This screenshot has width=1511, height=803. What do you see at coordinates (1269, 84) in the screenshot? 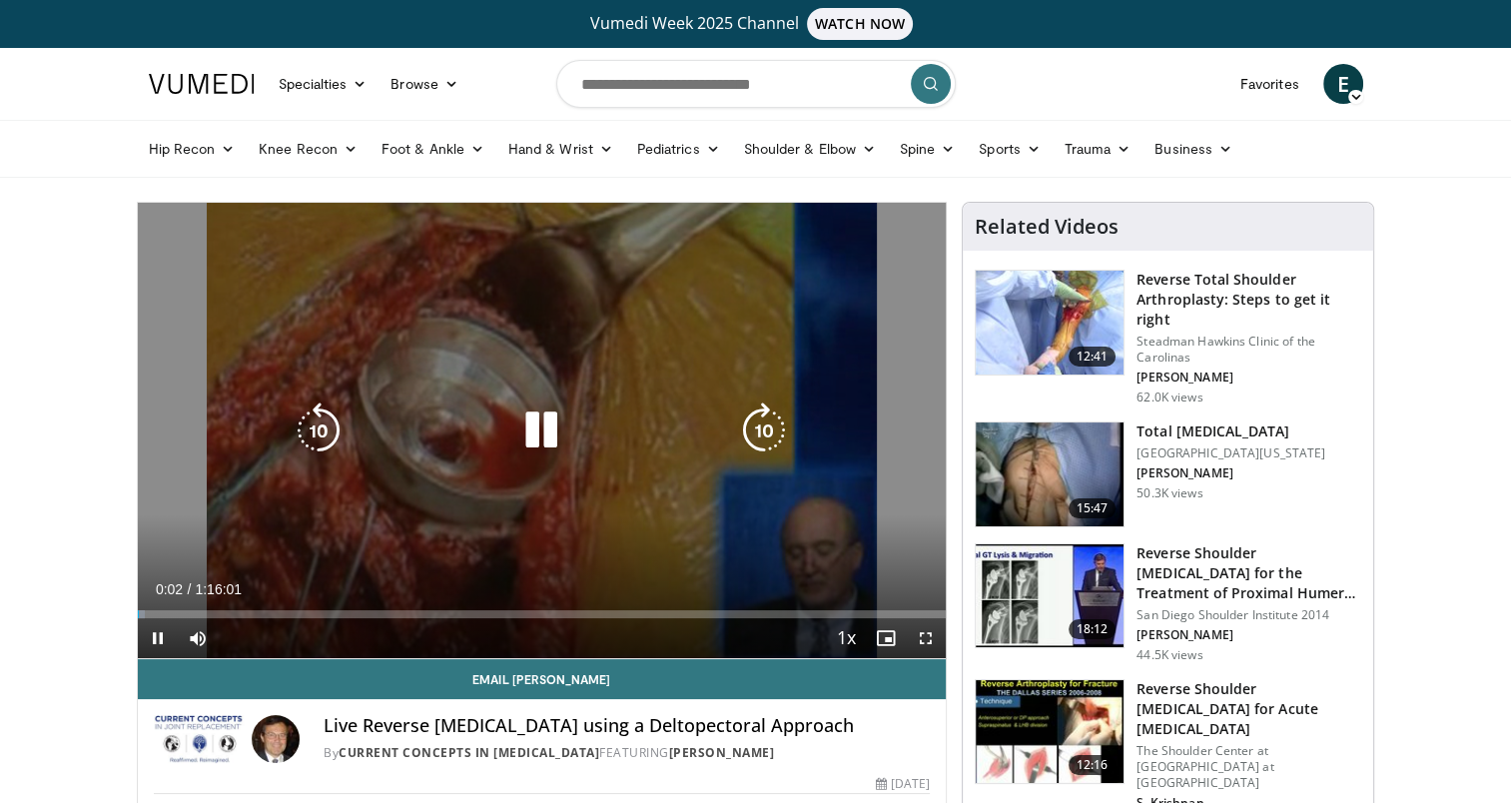
I see `a: Favorites` at bounding box center [1269, 84].